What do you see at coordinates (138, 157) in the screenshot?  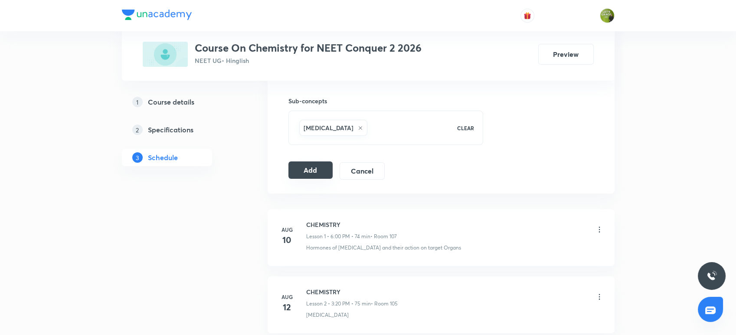 I see `p: 3` at bounding box center [138, 157].